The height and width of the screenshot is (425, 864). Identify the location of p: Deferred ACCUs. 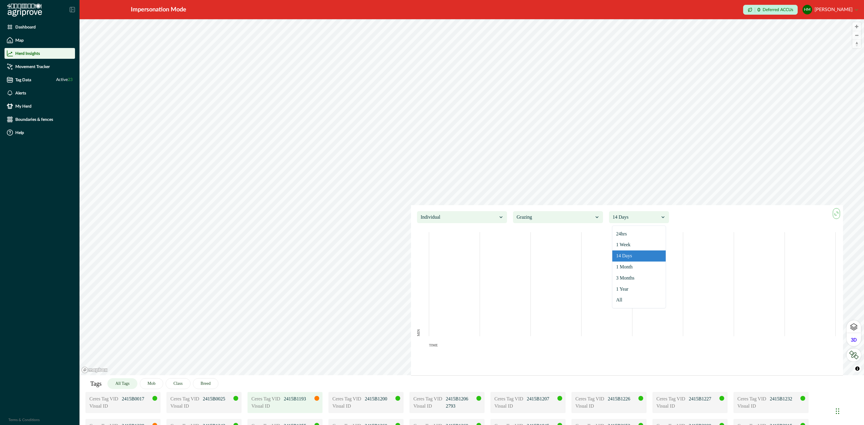
(778, 10).